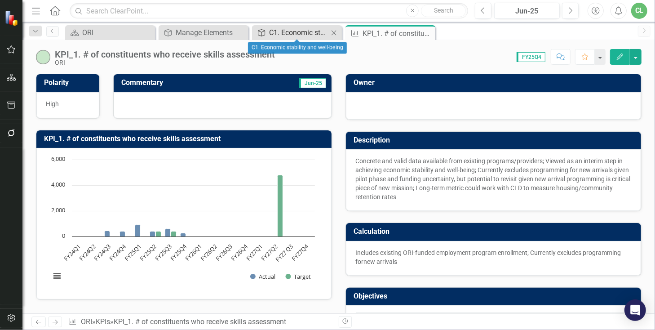 This screenshot has width=655, height=330. What do you see at coordinates (138, 230) in the screenshot?
I see `path: FY25Q1, 919. Actual.` at bounding box center [138, 230].